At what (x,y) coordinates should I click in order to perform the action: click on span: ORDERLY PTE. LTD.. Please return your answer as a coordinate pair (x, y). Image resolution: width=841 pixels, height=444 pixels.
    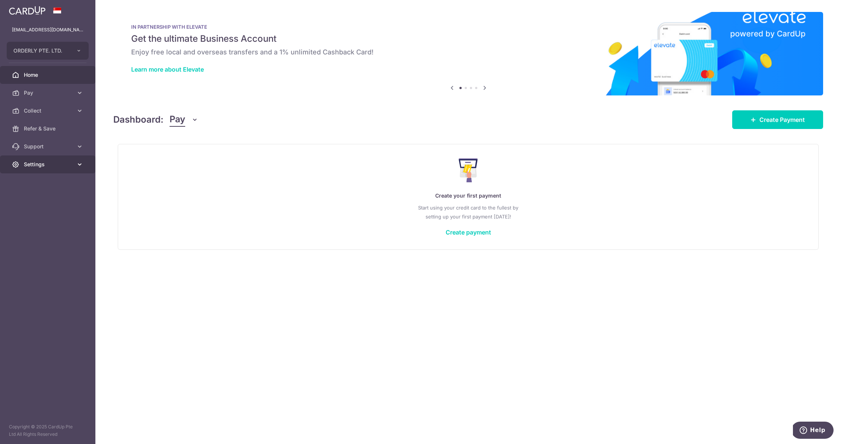
    Looking at the image, I should click on (41, 51).